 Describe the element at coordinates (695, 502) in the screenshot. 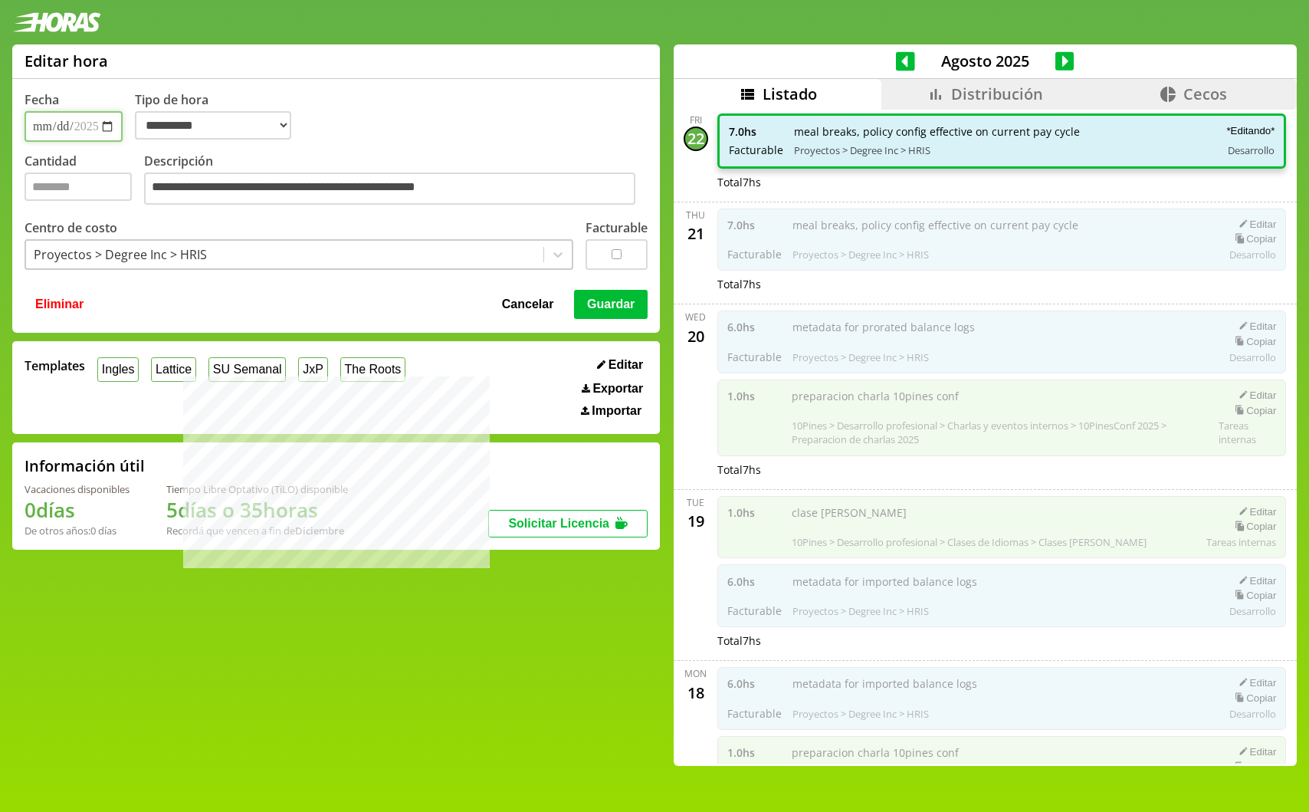

I see `div: Tue` at that location.